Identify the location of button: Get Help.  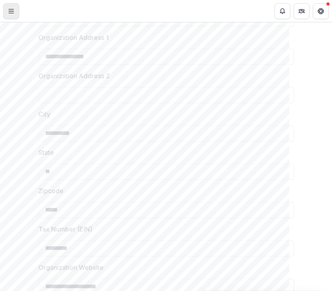
(320, 11).